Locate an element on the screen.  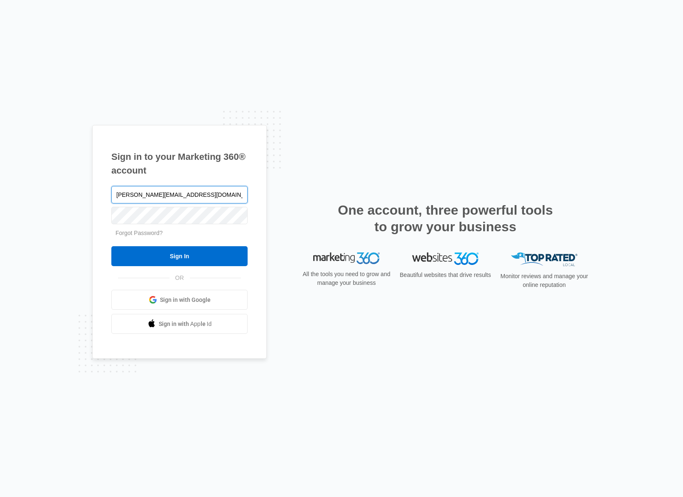
h2: One account, three powerful tools to grow your business is located at coordinates (445, 218).